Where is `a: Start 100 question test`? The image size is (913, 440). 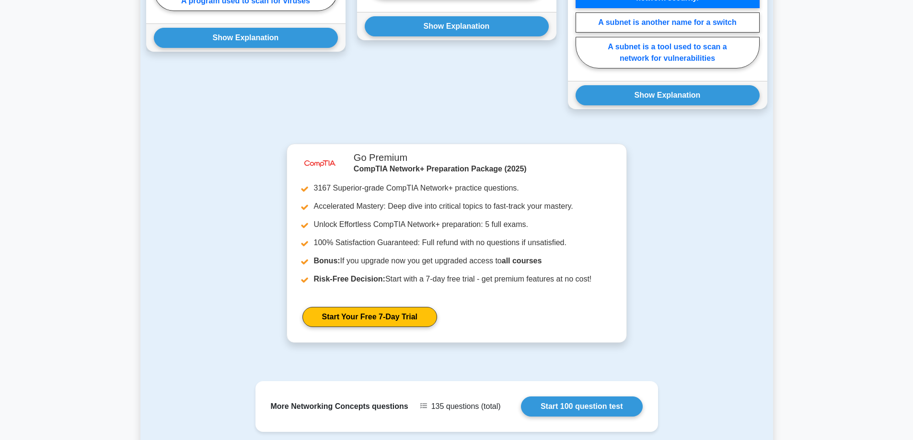
a: Start 100 question test is located at coordinates (582, 407).